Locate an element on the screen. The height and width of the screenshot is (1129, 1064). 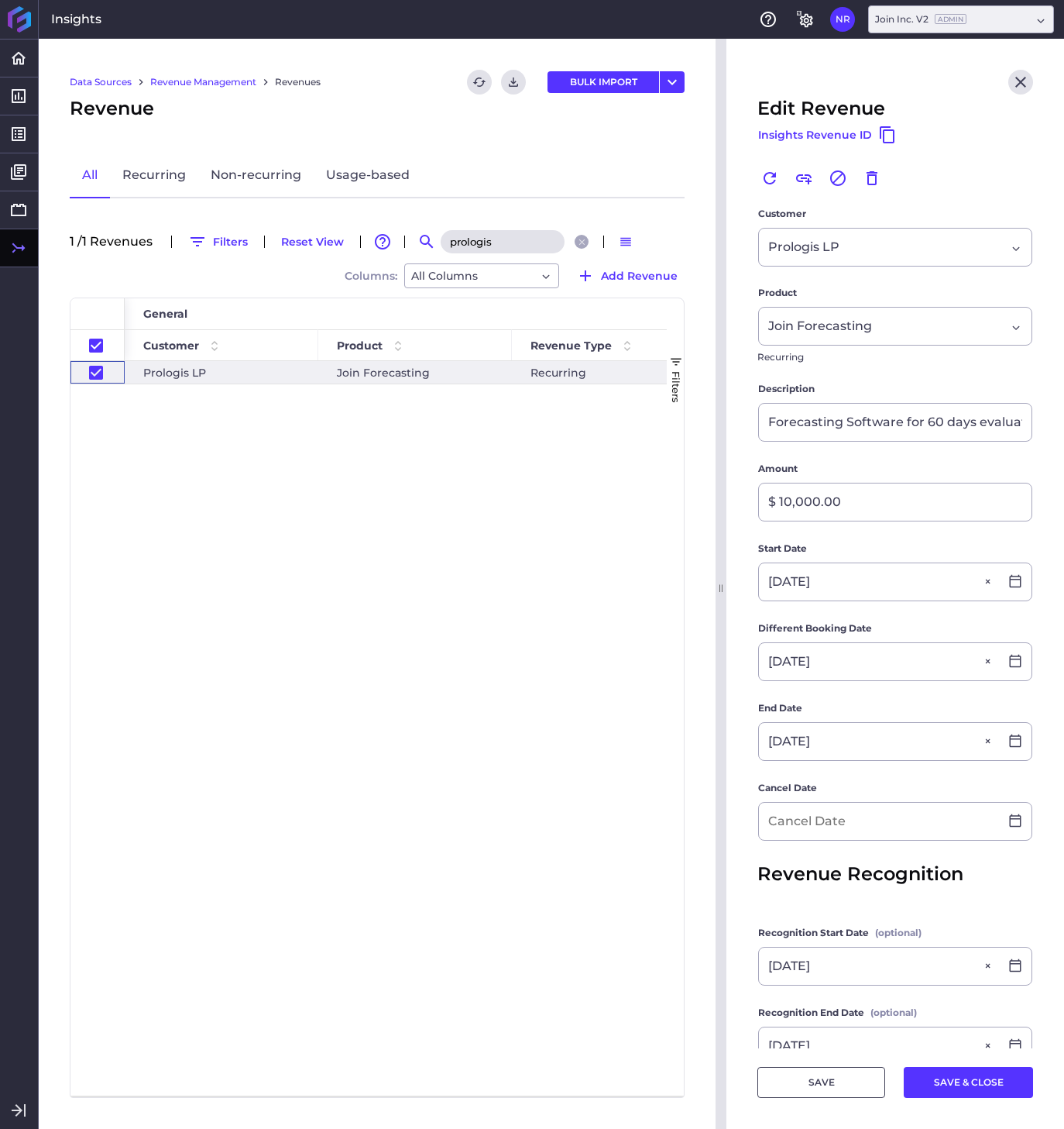
span: Different Booking Date is located at coordinates (814, 629).